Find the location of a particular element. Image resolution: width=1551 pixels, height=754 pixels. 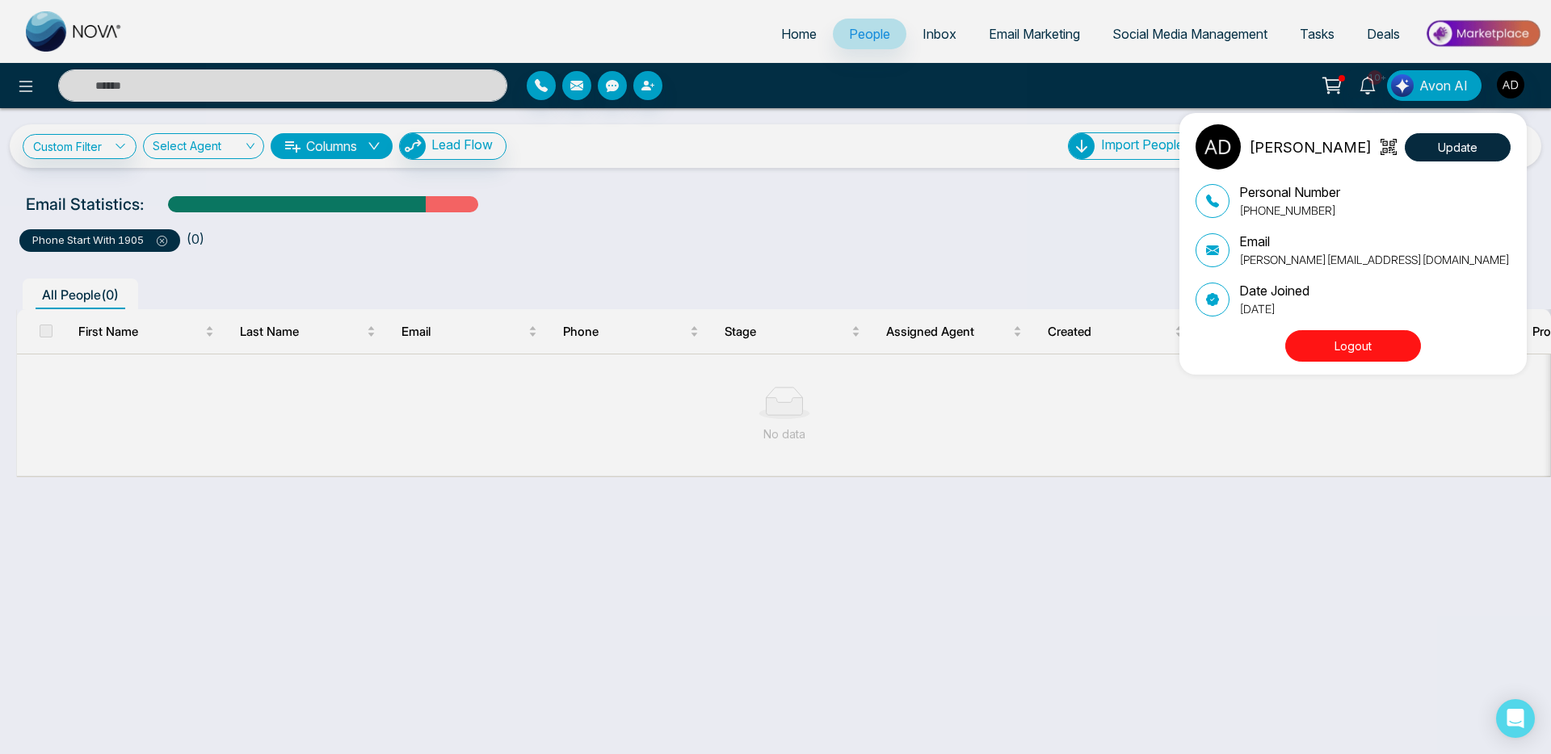

p: Email is located at coordinates (1374, 241).